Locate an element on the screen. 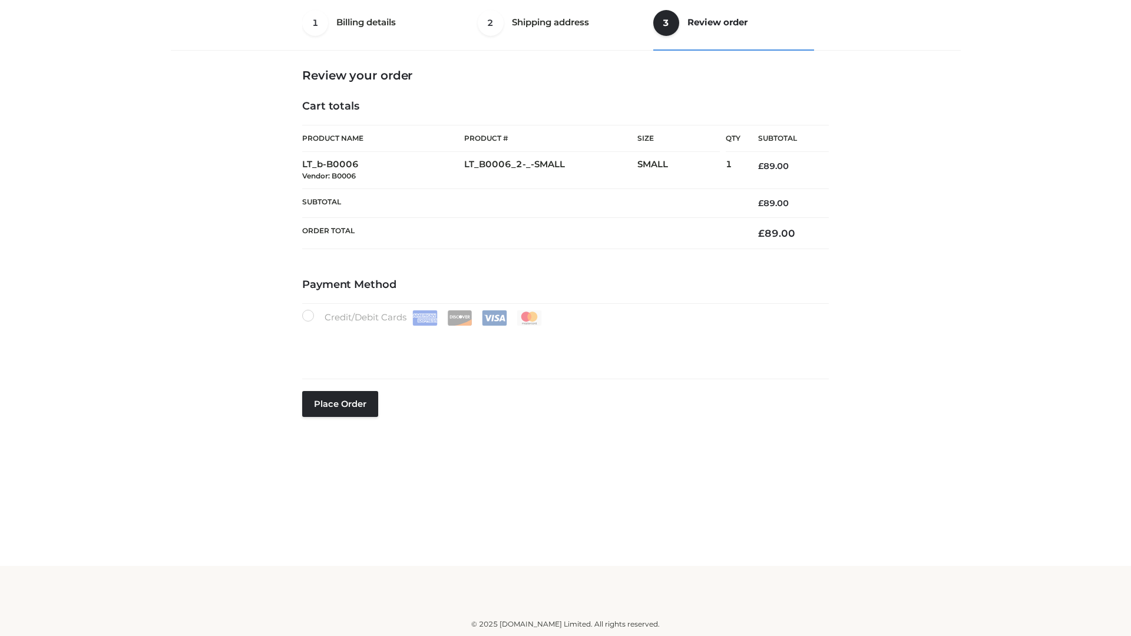 The height and width of the screenshot is (636, 1131). img: Amex is located at coordinates (425, 318).